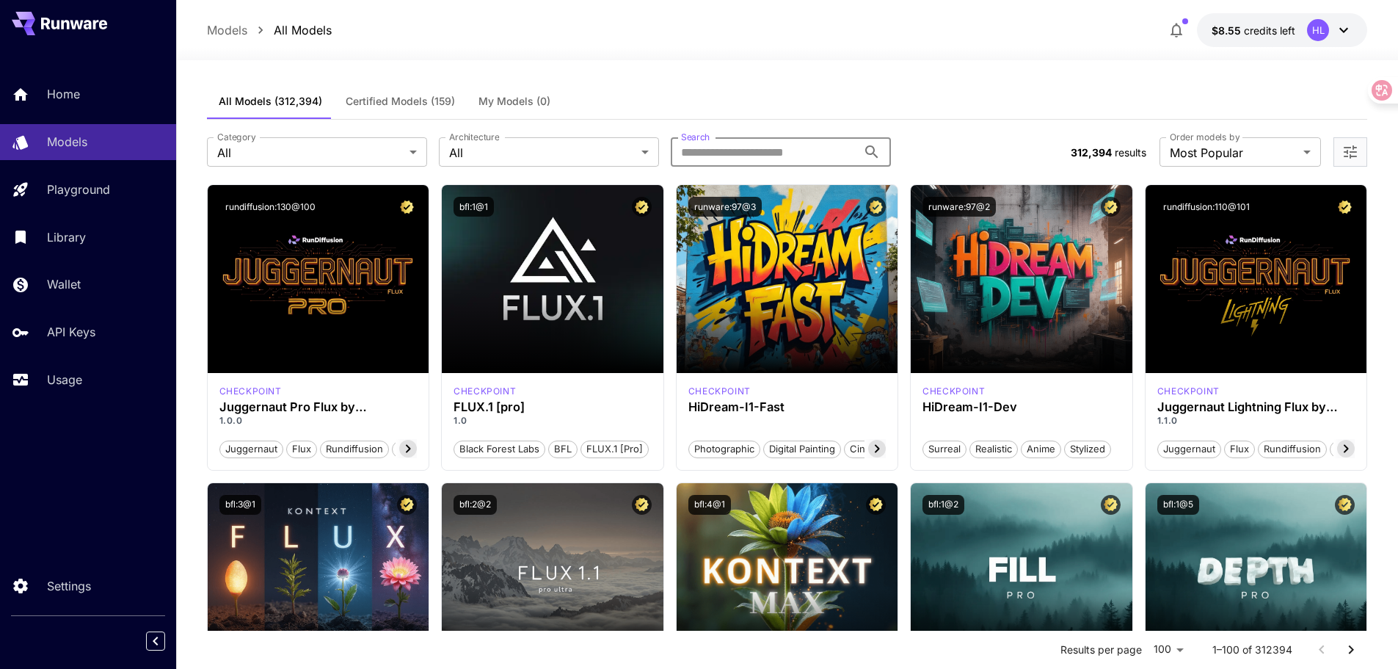 The width and height of the screenshot is (1398, 669). I want to click on span: Stylized, so click(1088, 449).